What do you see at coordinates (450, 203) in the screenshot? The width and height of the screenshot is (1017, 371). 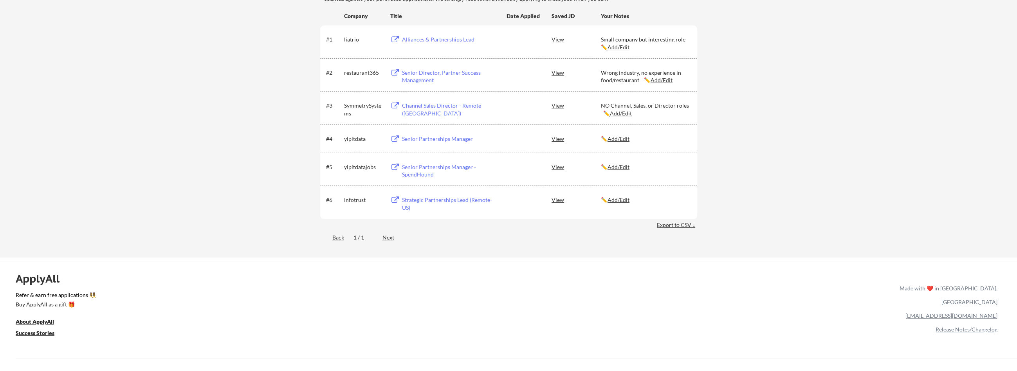 I see `div: Strategic Partnerships Lead (Remote-US)` at bounding box center [450, 203].